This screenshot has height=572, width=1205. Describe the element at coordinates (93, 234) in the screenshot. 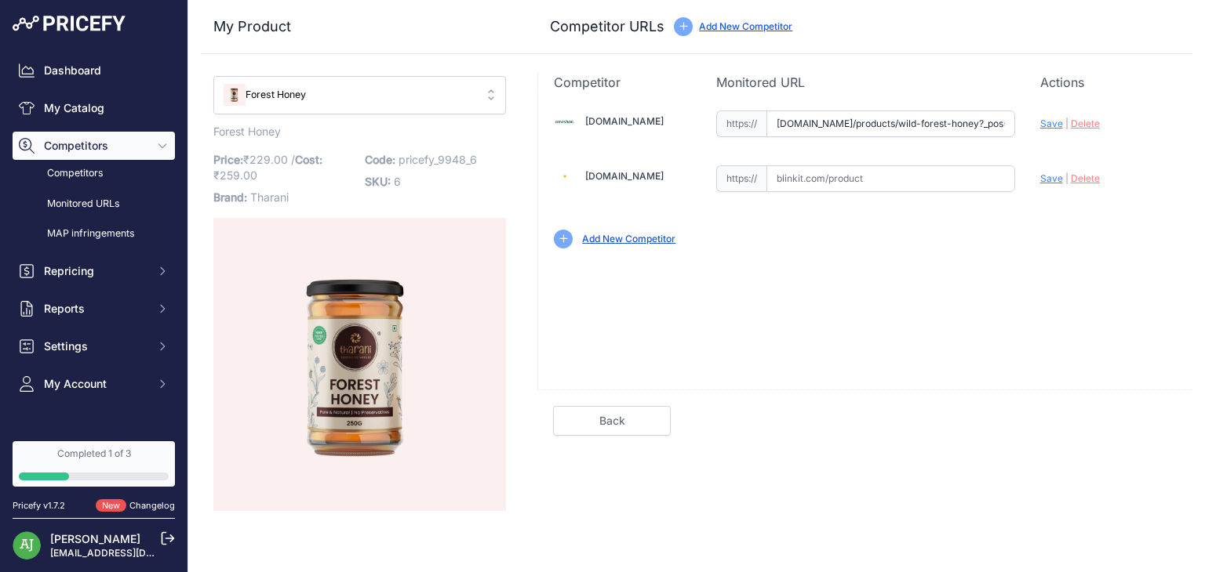

I see `a: MAP infringements` at that location.